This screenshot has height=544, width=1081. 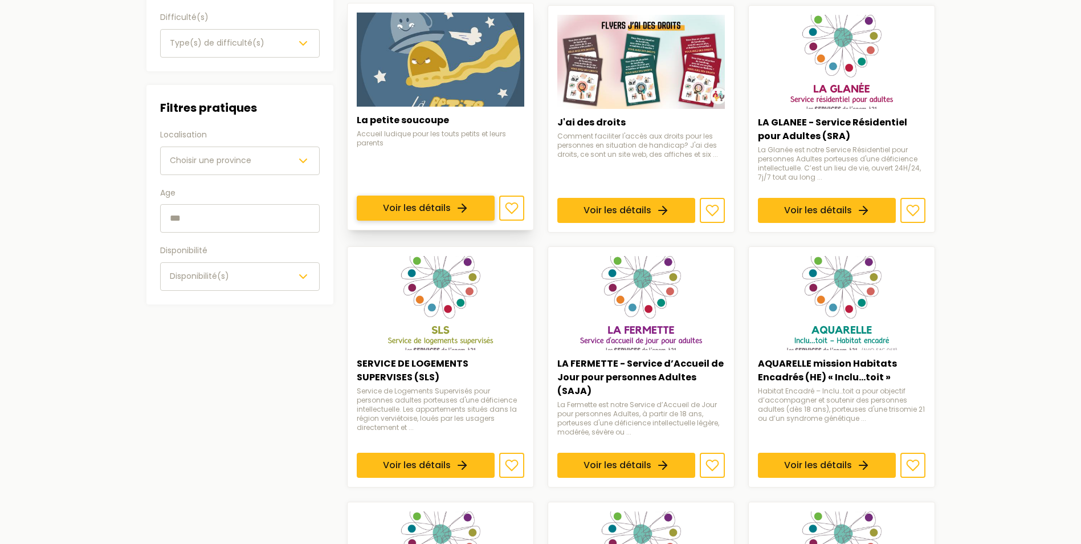 I want to click on span: Disponibilité(s), so click(x=199, y=276).